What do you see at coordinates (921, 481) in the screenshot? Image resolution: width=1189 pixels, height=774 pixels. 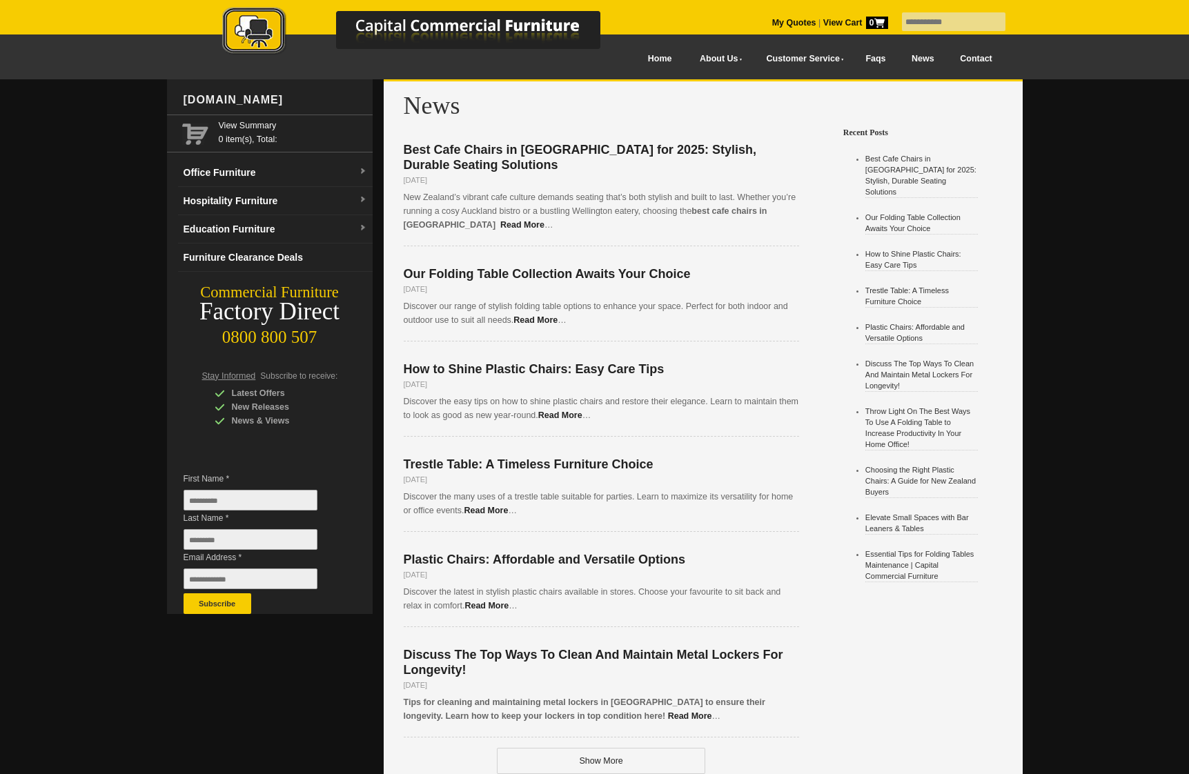 I see `a: Choosing the Right Plastic Chairs: A Guide for New Zealand Buyers` at bounding box center [921, 481].